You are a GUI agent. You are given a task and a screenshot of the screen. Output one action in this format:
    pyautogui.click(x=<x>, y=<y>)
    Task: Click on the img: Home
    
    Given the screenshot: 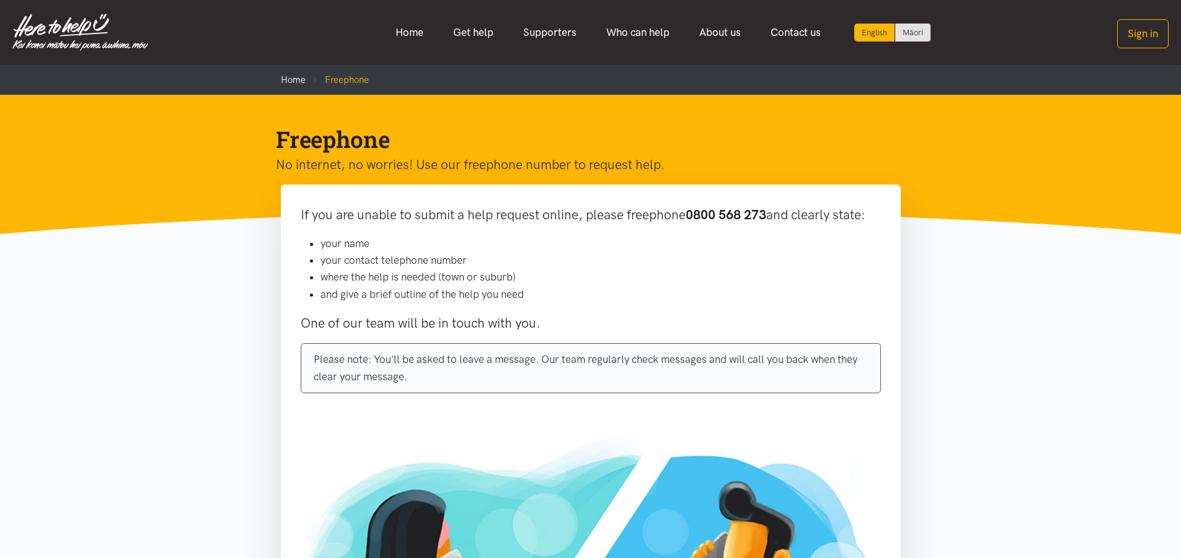 What is the action you would take?
    pyautogui.click(x=80, y=32)
    